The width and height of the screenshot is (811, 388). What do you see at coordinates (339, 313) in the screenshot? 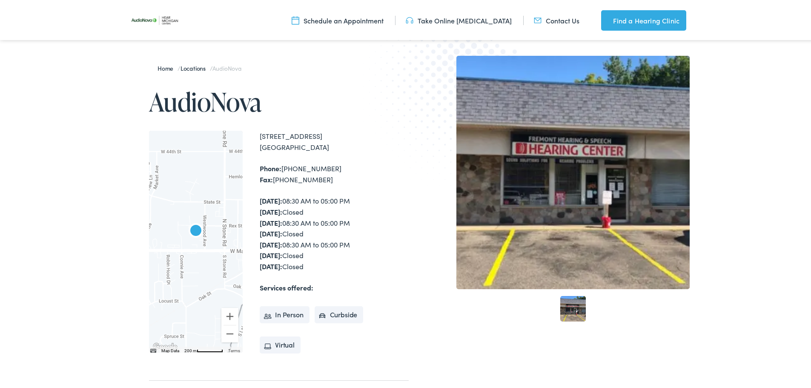
I see `li: Curbside` at bounding box center [339, 313].